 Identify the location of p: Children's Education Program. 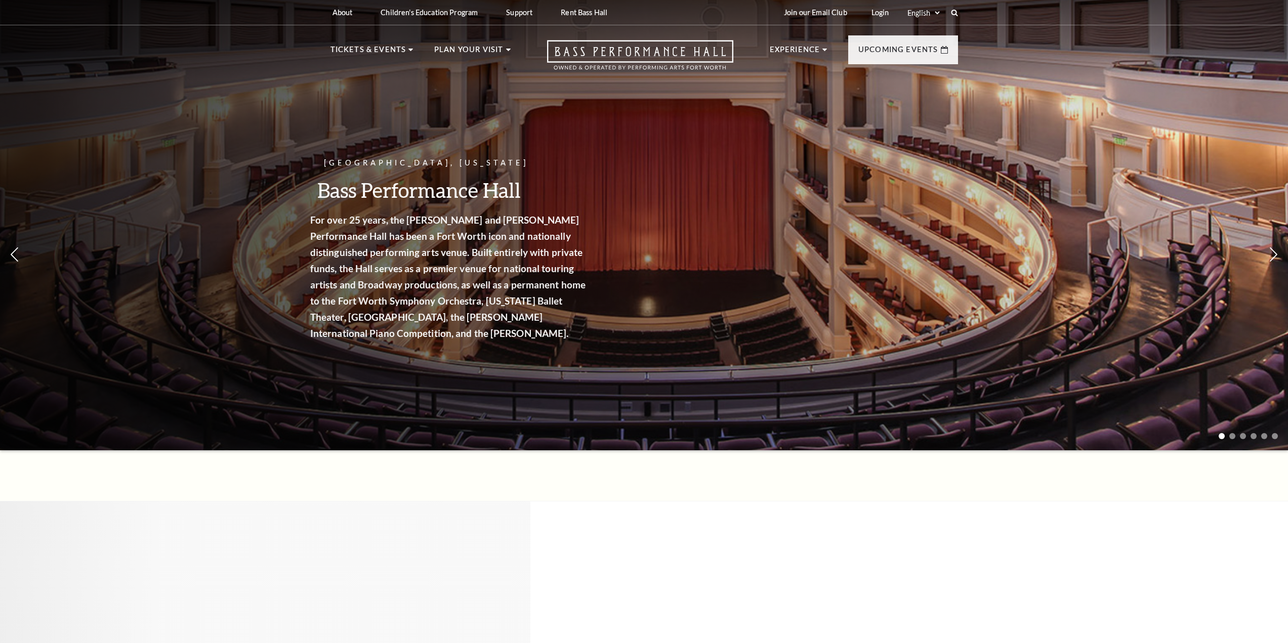
(429, 12).